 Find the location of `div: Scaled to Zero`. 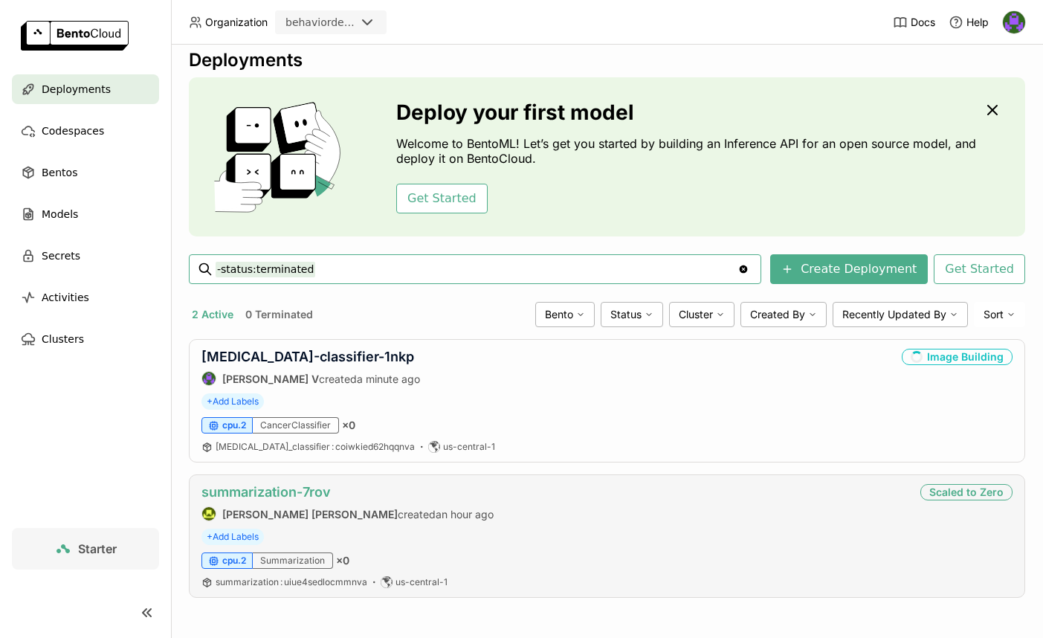

div: Scaled to Zero is located at coordinates (966, 492).